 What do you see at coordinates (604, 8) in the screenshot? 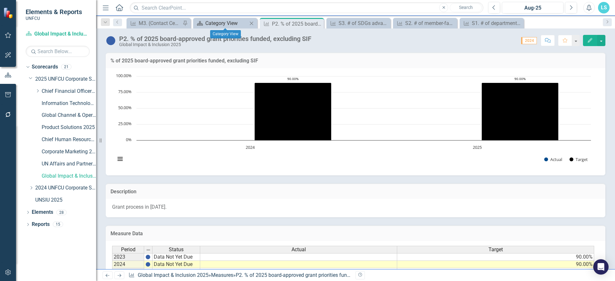
I see `button: LS` at bounding box center [604, 8].